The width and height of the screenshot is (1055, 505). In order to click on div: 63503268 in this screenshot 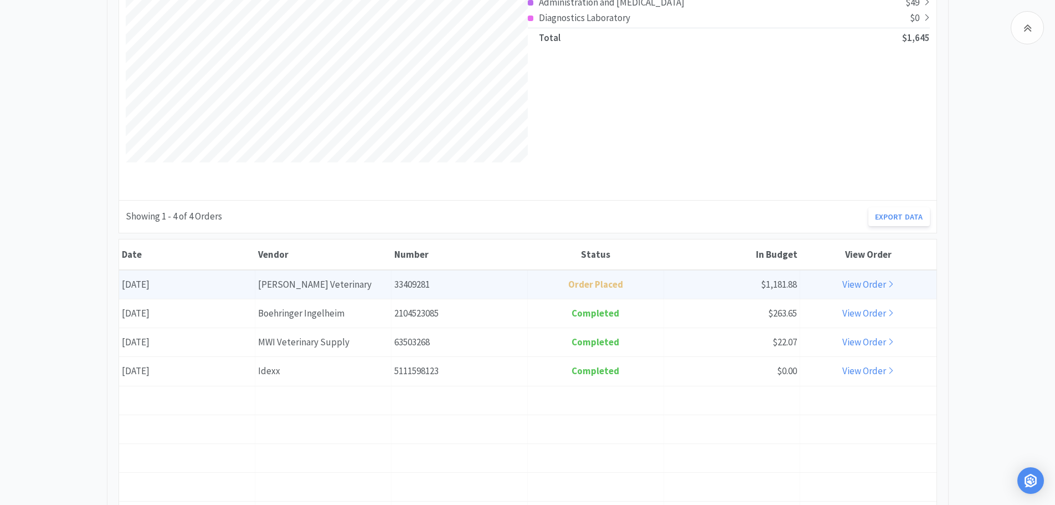, I will do `click(460, 342)`.